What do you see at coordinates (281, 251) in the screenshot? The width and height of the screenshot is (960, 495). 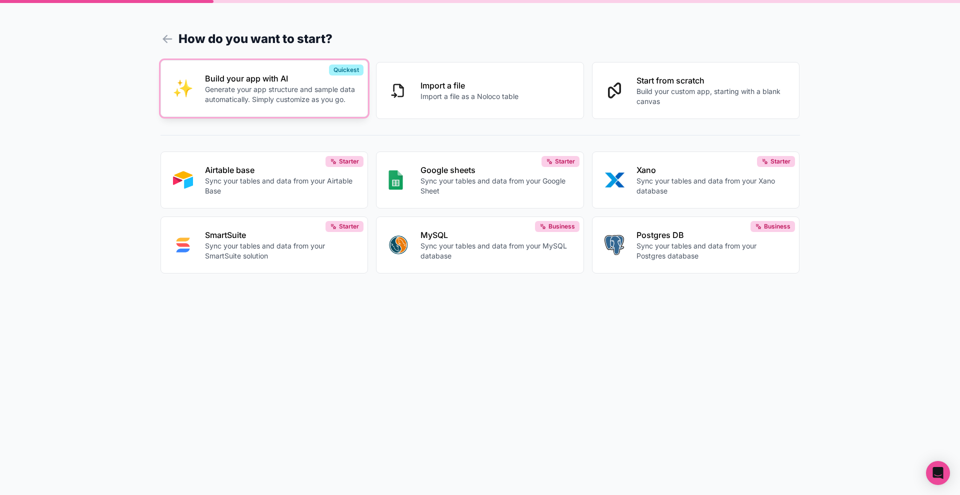 I see `p: Sync your tables and data from your SmartSuite solution` at bounding box center [281, 251].